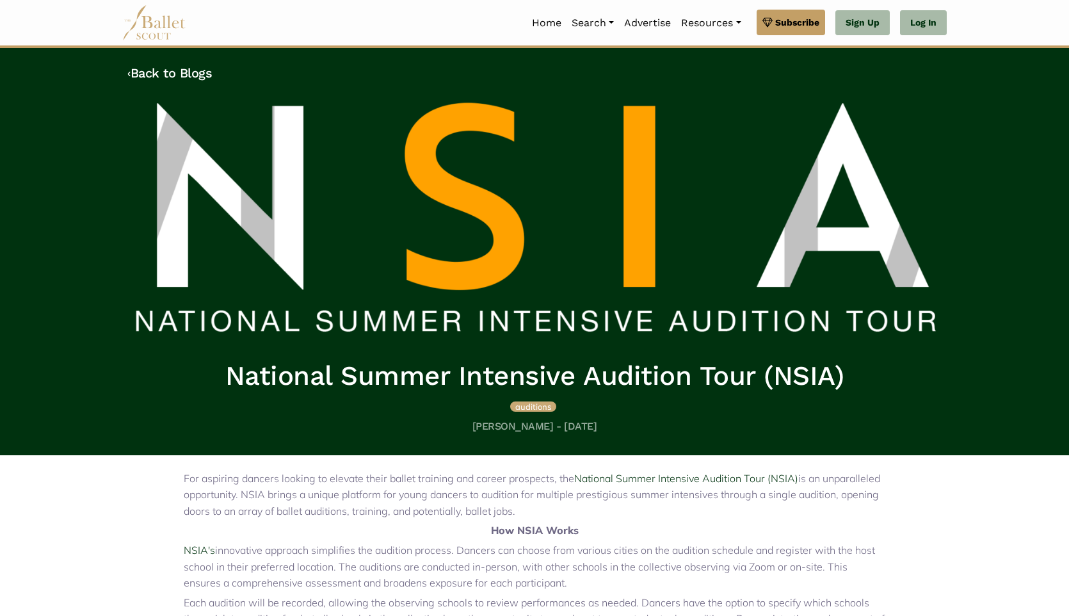  What do you see at coordinates (797, 22) in the screenshot?
I see `span: Subscribe` at bounding box center [797, 22].